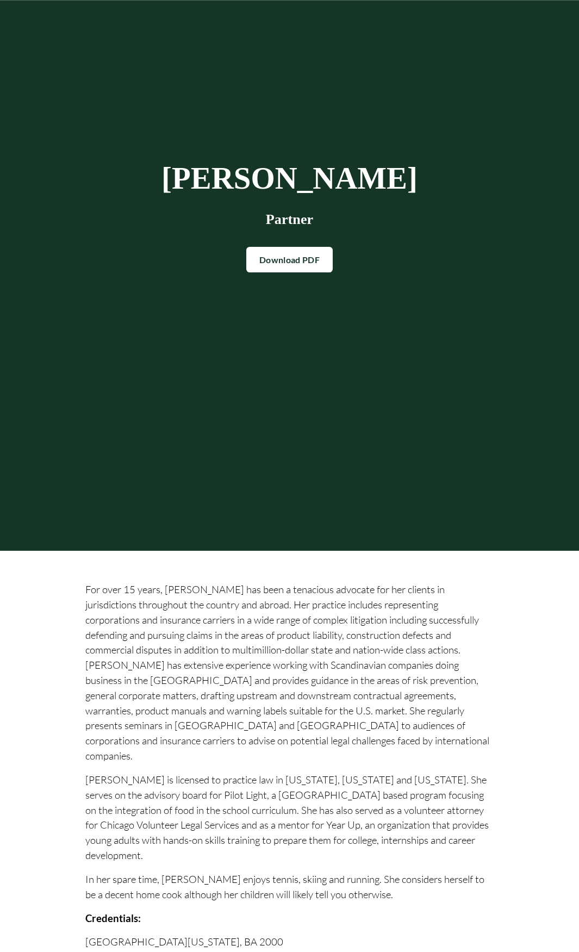 The width and height of the screenshot is (579, 952). Describe the element at coordinates (289, 260) in the screenshot. I see `a: Download PDF` at that location.